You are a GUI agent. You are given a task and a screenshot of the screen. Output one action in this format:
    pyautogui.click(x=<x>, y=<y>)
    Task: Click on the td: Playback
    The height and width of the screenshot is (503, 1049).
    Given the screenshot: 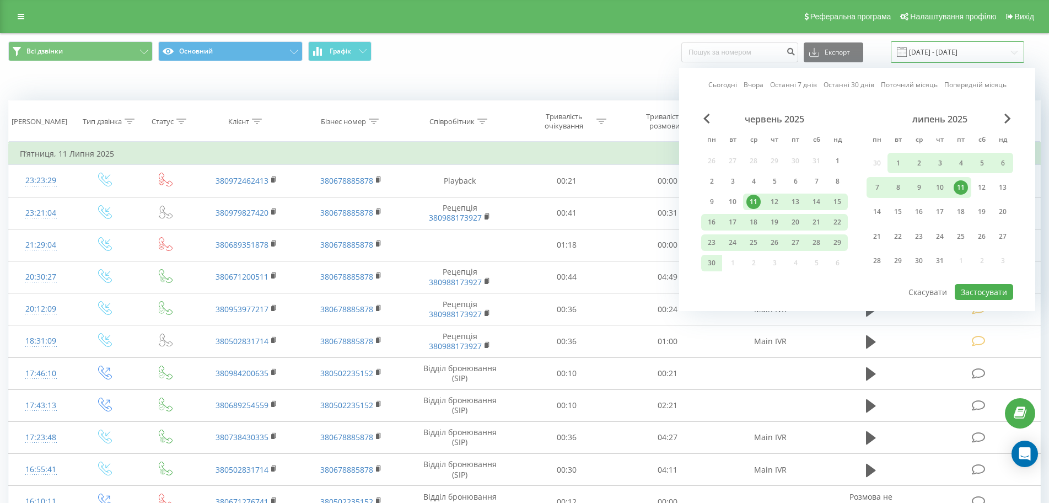 What is the action you would take?
    pyautogui.click(x=460, y=181)
    